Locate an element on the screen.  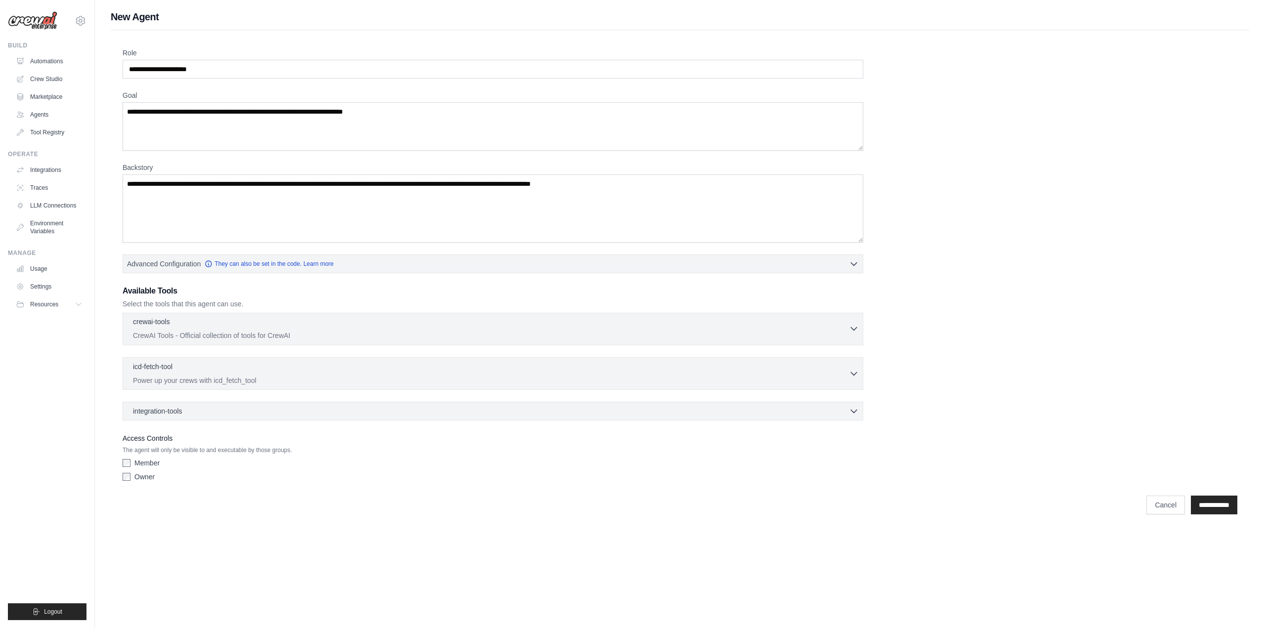
button: Resources is located at coordinates (49, 304).